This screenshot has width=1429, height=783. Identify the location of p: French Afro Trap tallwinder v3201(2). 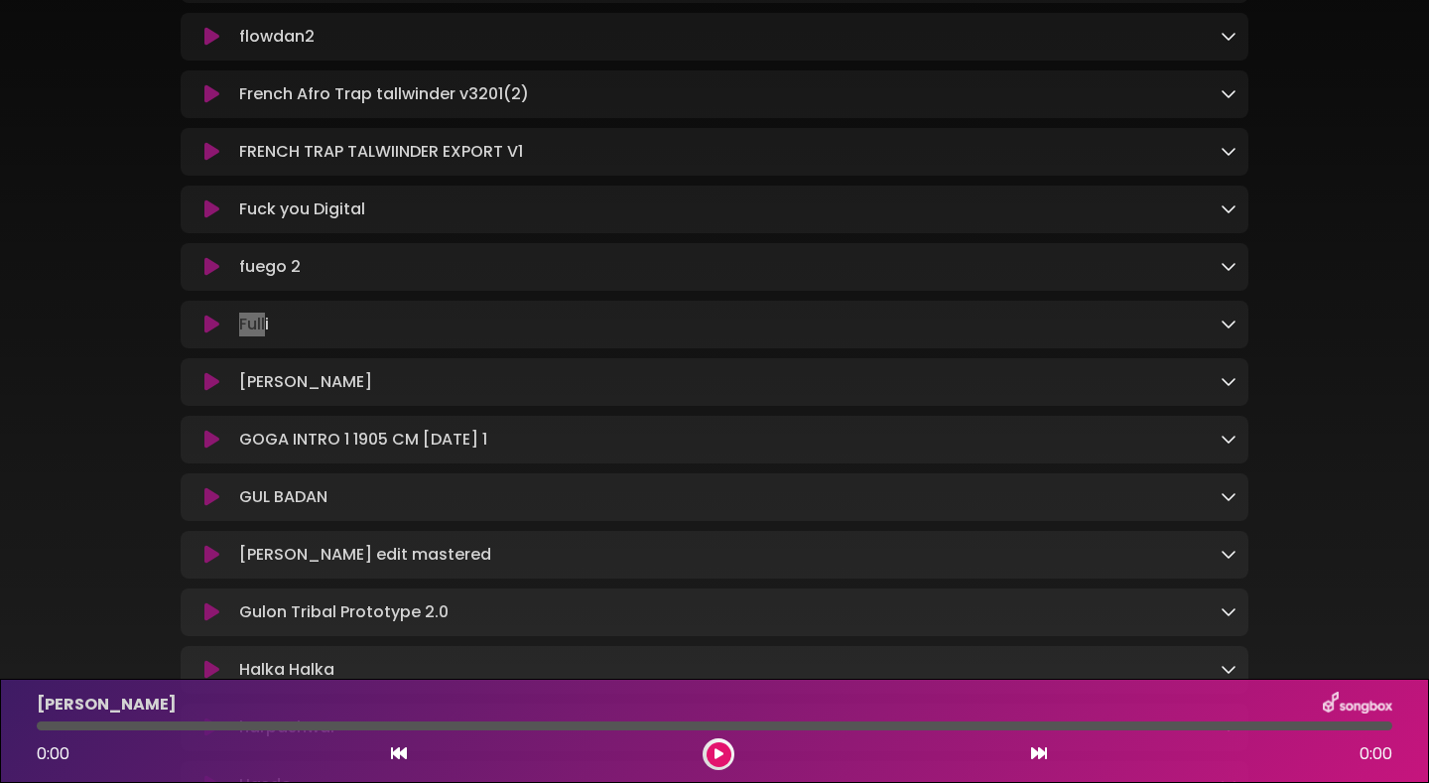
(384, 94).